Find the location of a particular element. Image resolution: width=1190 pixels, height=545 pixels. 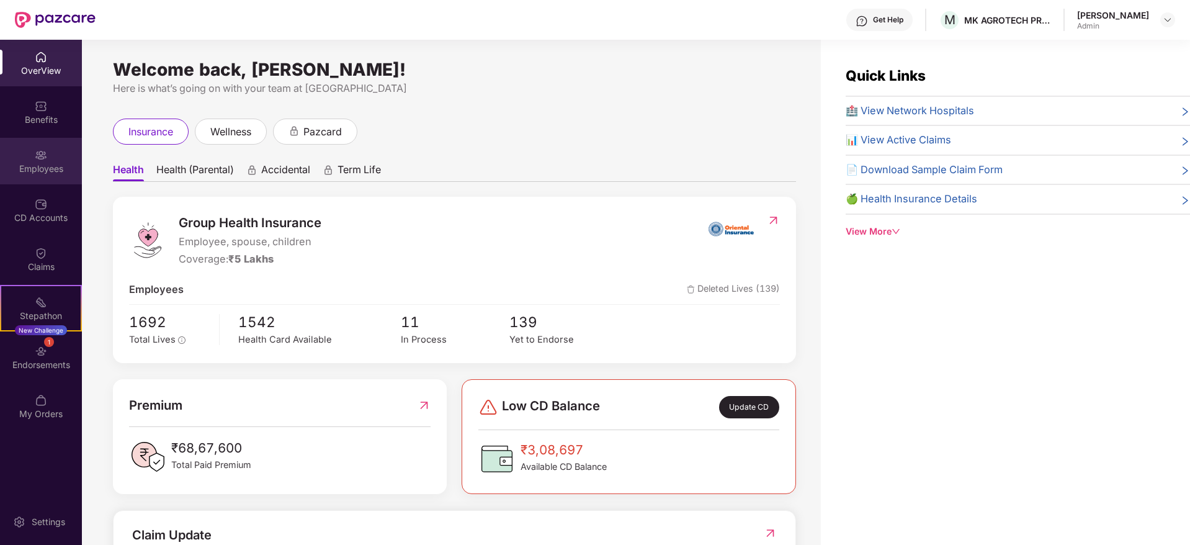

span: Term Life is located at coordinates (359, 172).